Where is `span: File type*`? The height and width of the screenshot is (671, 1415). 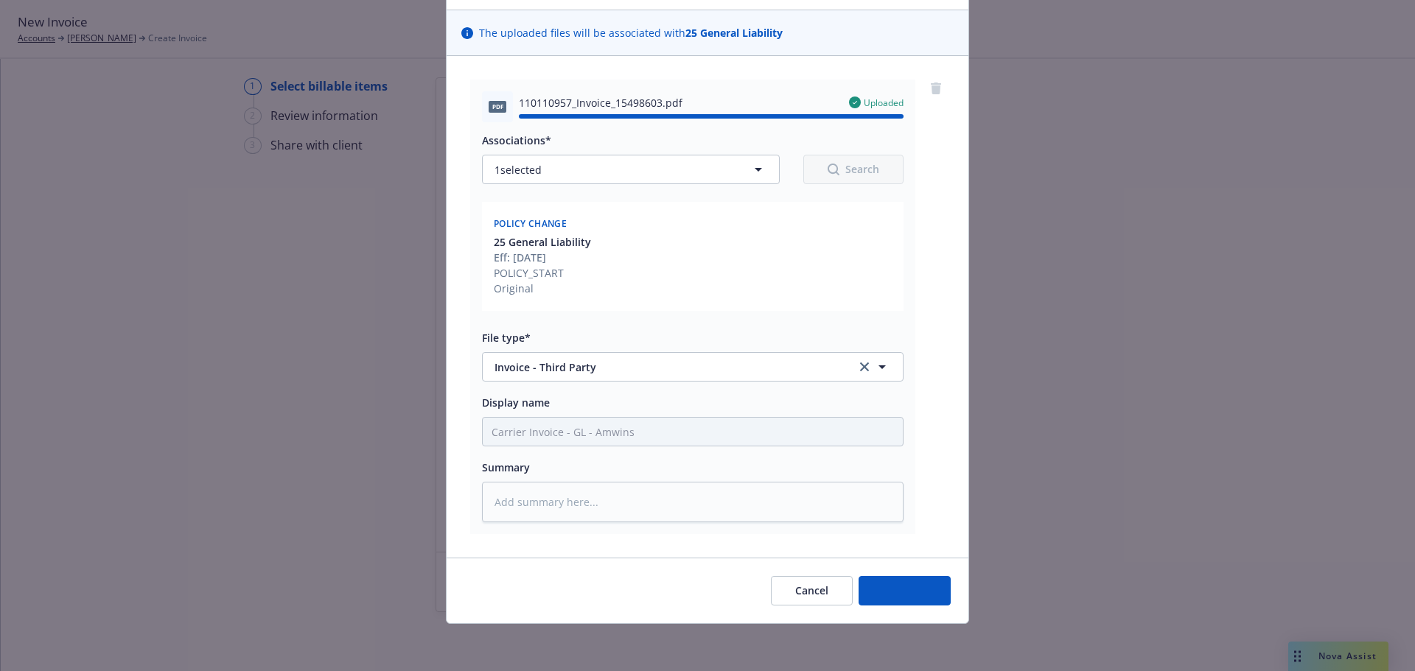 span: File type* is located at coordinates (506, 338).